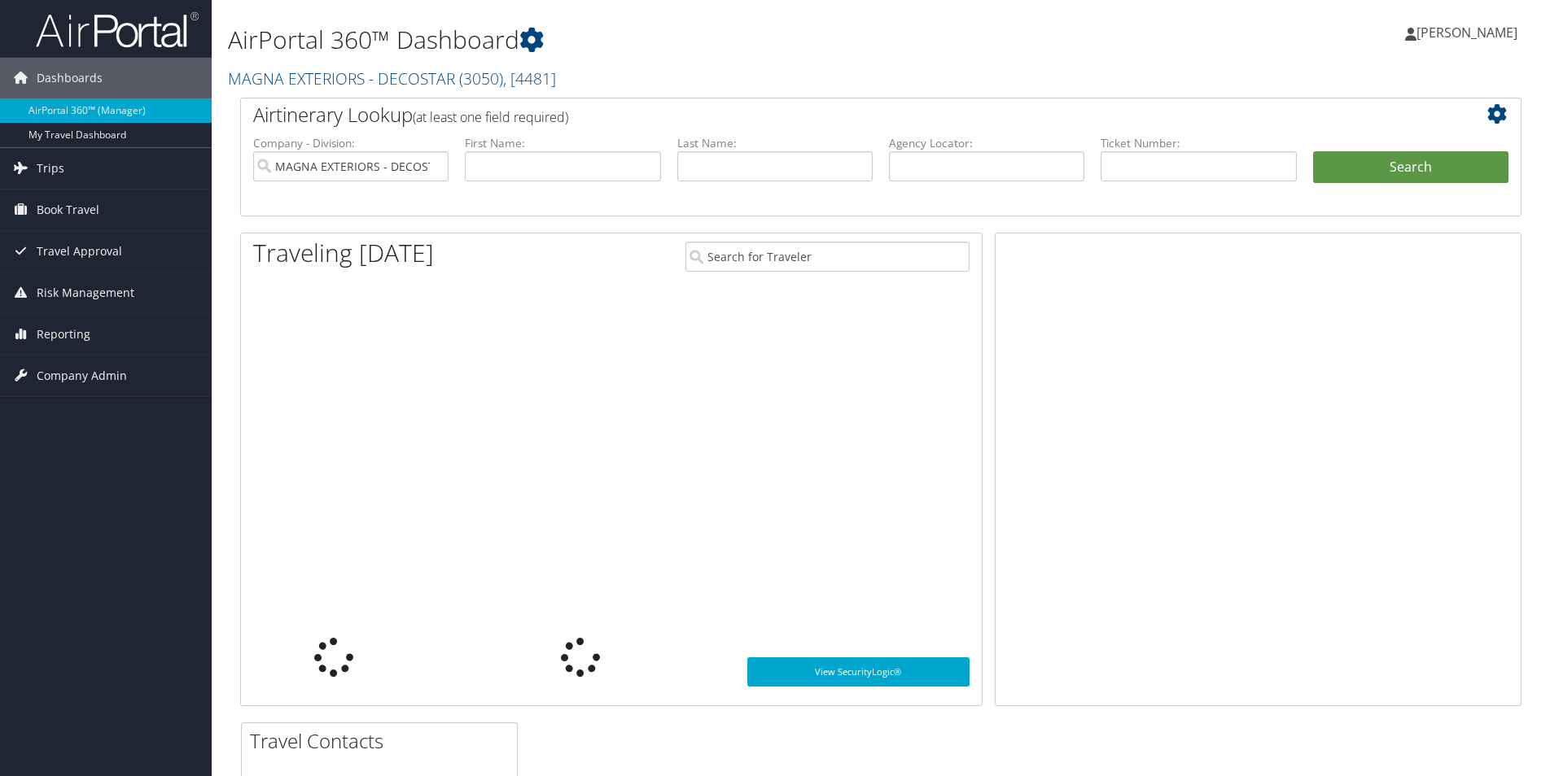 The width and height of the screenshot is (1550, 776). What do you see at coordinates (81, 376) in the screenshot?
I see `span: Company Admin` at bounding box center [81, 376].